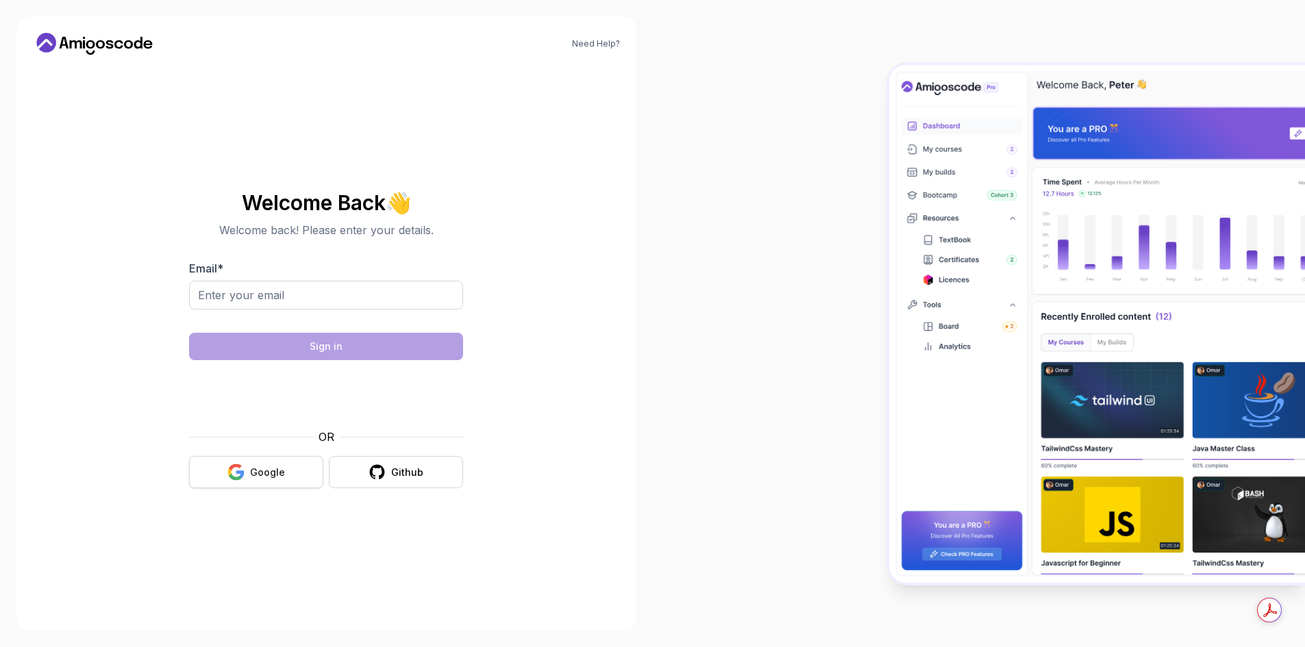  What do you see at coordinates (326, 230) in the screenshot?
I see `p: Welcome back! Please enter your details.` at bounding box center [326, 230].